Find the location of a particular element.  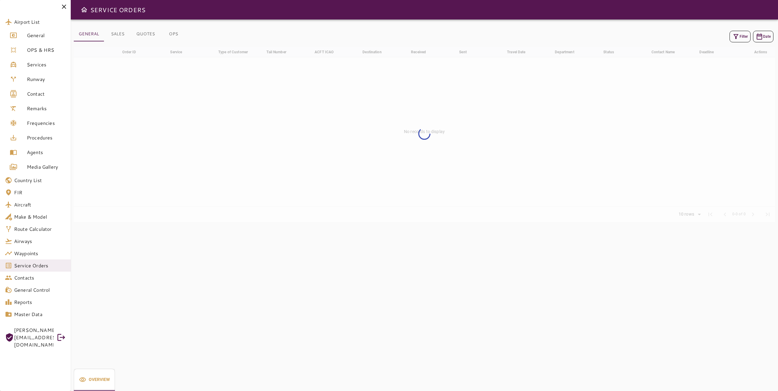

span: Country List is located at coordinates (40, 180).